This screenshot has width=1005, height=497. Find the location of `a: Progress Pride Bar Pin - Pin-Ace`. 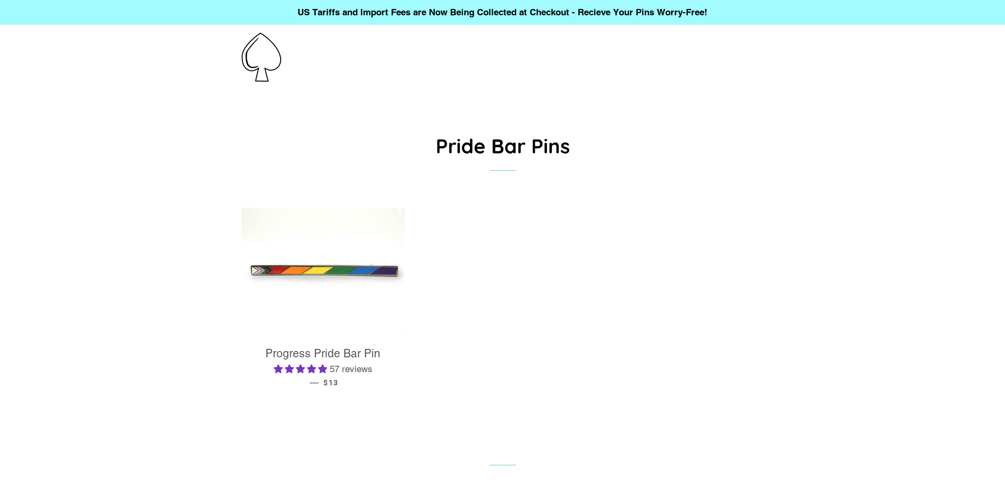

a: Progress Pride Bar Pin - Pin-Ace is located at coordinates (323, 273).